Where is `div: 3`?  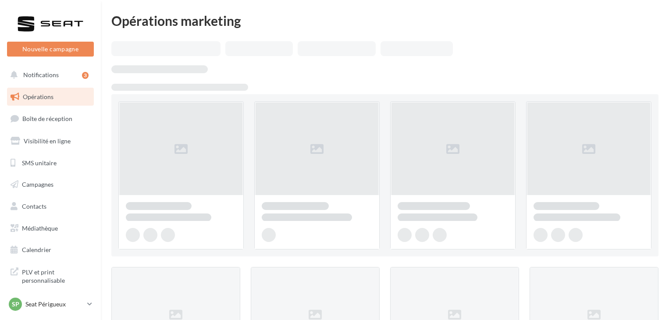
div: 3 is located at coordinates (85, 75).